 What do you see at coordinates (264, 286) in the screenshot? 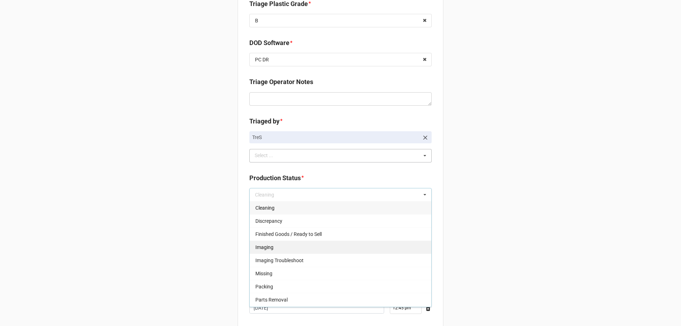
I see `span: Packing` at bounding box center [264, 286].